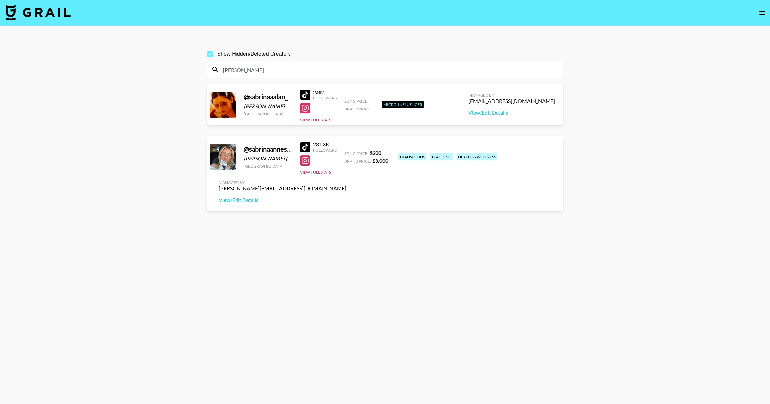  Describe the element at coordinates (254, 54) in the screenshot. I see `span: Show Hidden/Deleted Creators` at that location.